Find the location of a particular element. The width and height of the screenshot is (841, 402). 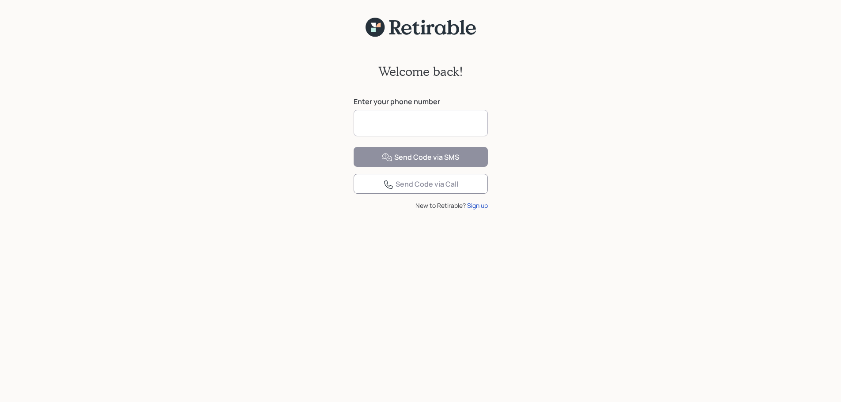

h2: Welcome back! is located at coordinates (421, 72).